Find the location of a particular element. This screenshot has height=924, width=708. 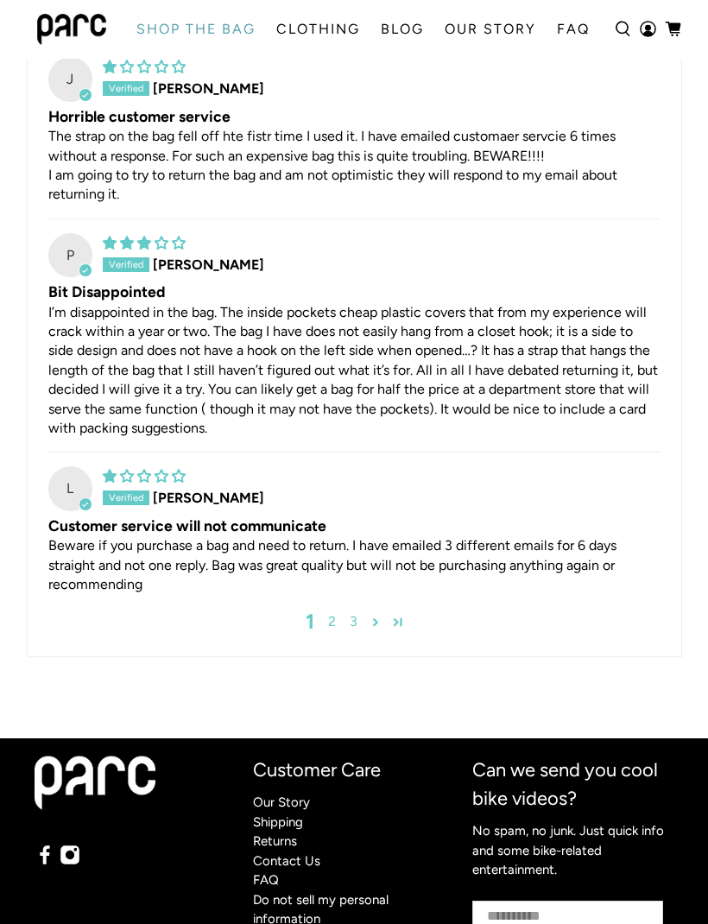

a: Contact Us is located at coordinates (287, 861).